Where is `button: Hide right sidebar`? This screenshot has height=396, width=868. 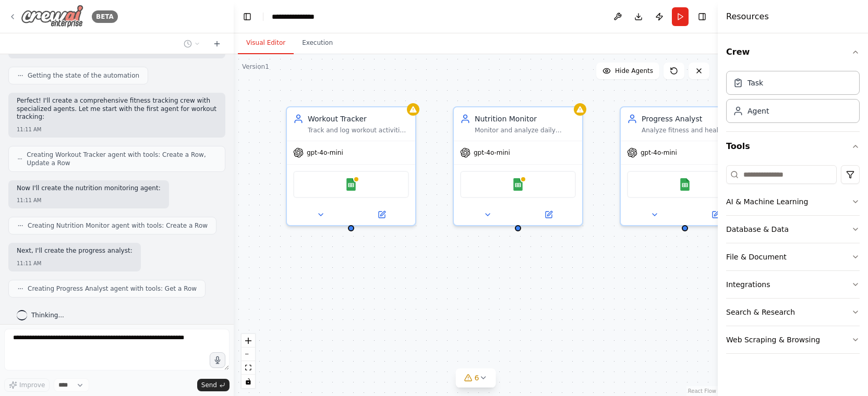
button: Hide right sidebar is located at coordinates (702, 17).